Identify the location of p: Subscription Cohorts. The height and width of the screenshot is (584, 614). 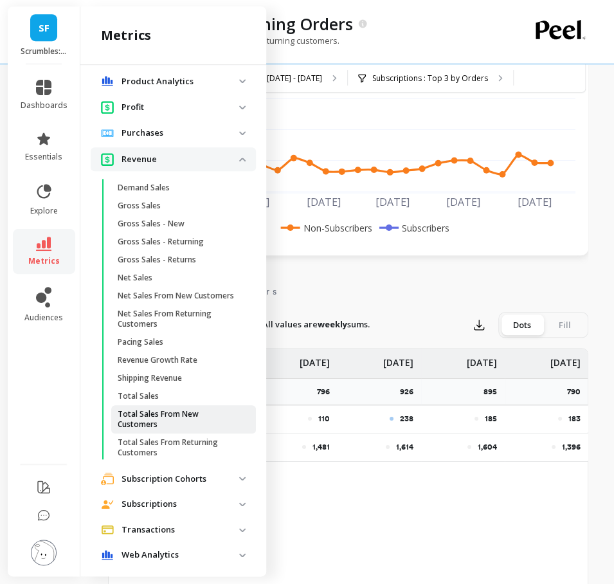
(180, 479).